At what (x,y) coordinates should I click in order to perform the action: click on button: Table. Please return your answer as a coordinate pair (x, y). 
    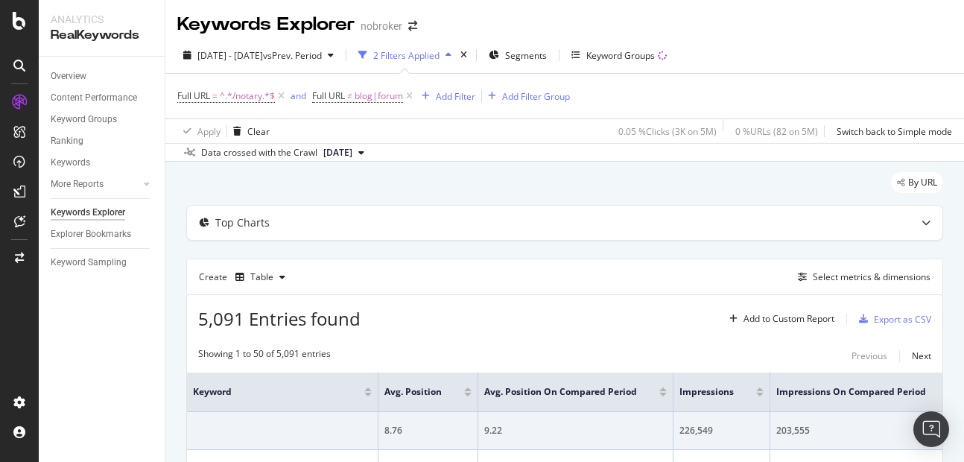
    Looking at the image, I should click on (260, 277).